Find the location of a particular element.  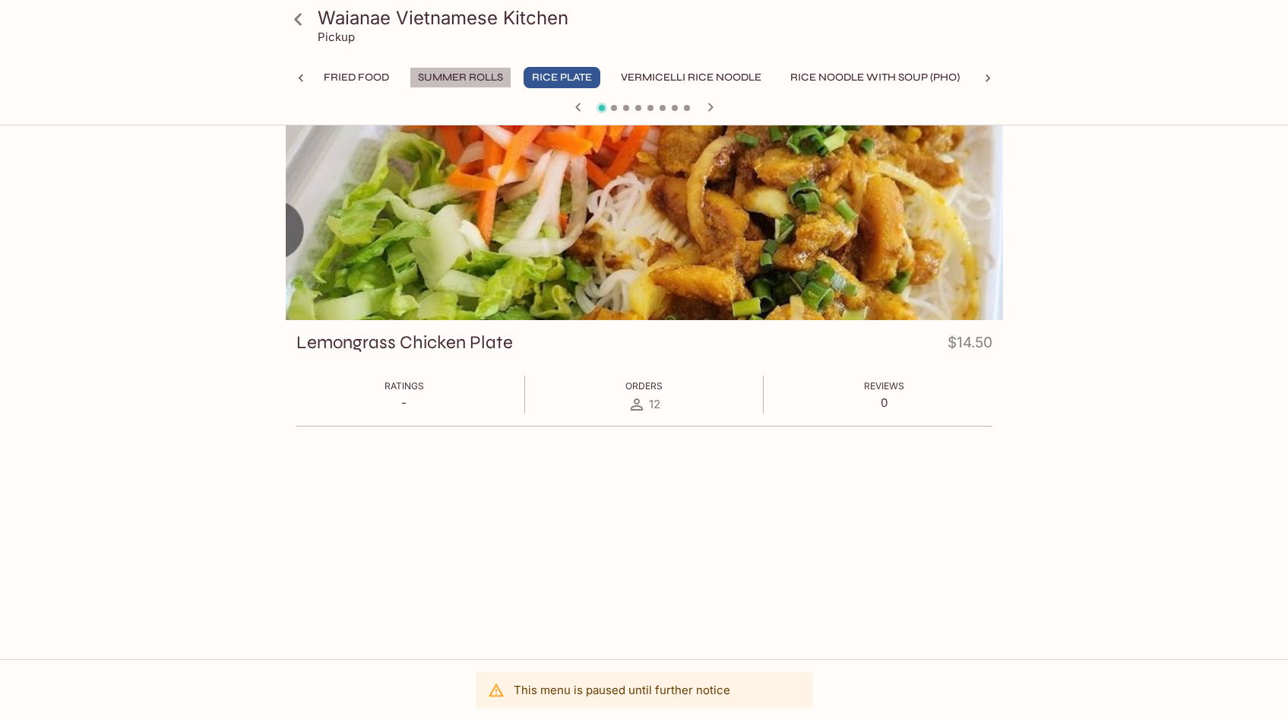

span: Orders is located at coordinates (644, 385).